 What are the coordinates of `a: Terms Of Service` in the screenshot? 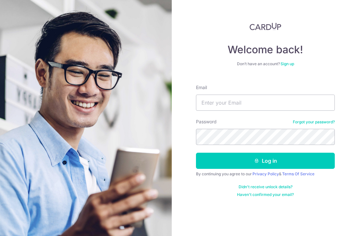 It's located at (298, 174).